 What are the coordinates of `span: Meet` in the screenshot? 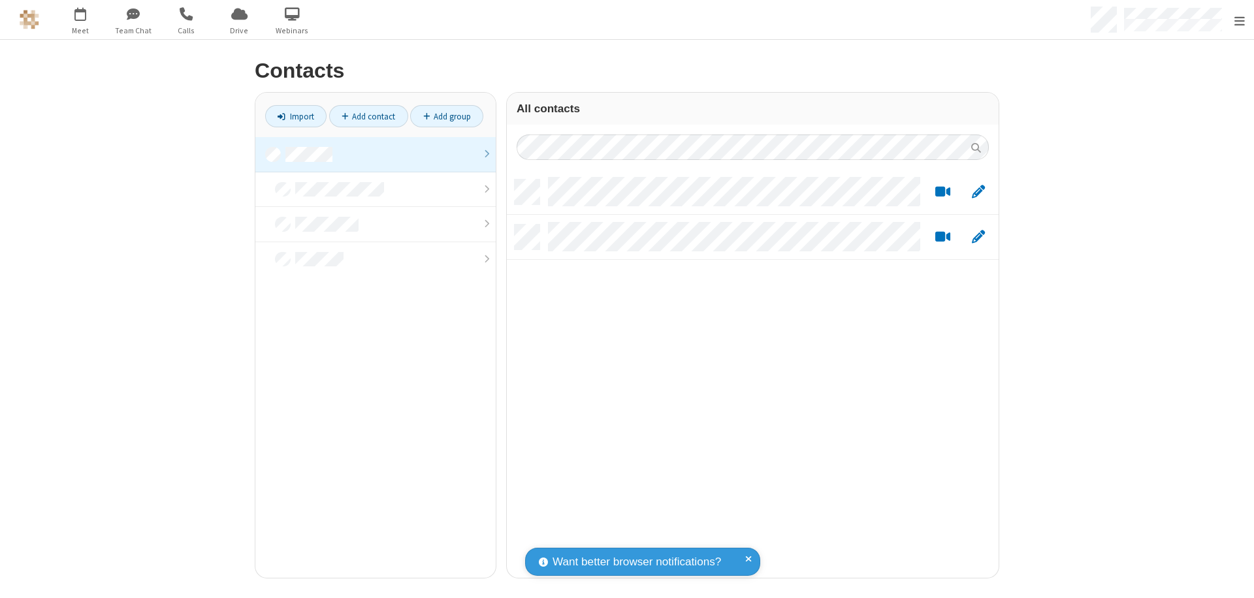 It's located at (80, 31).